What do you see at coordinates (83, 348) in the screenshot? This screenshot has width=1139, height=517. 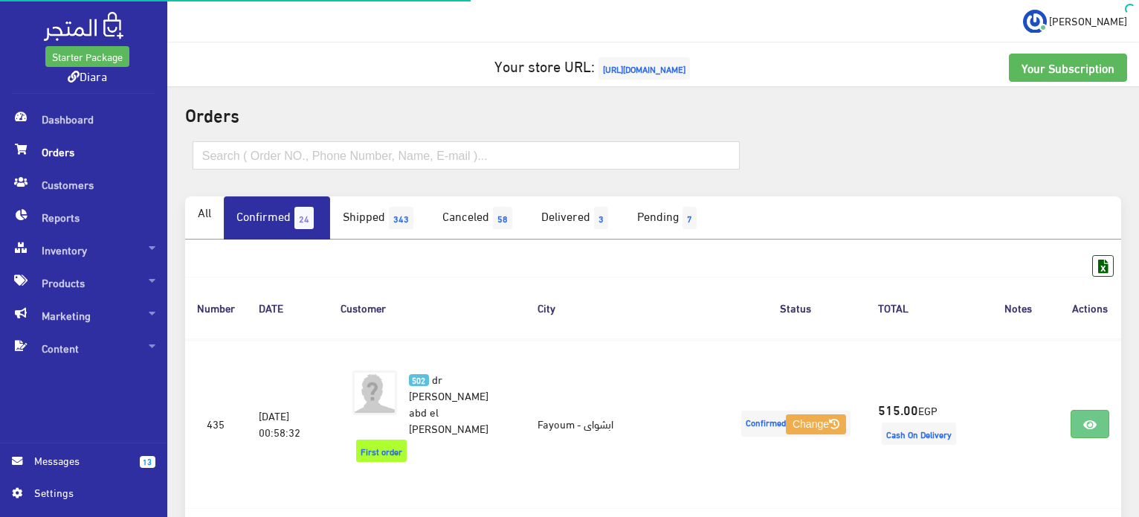 I see `span: Content` at bounding box center [83, 348].